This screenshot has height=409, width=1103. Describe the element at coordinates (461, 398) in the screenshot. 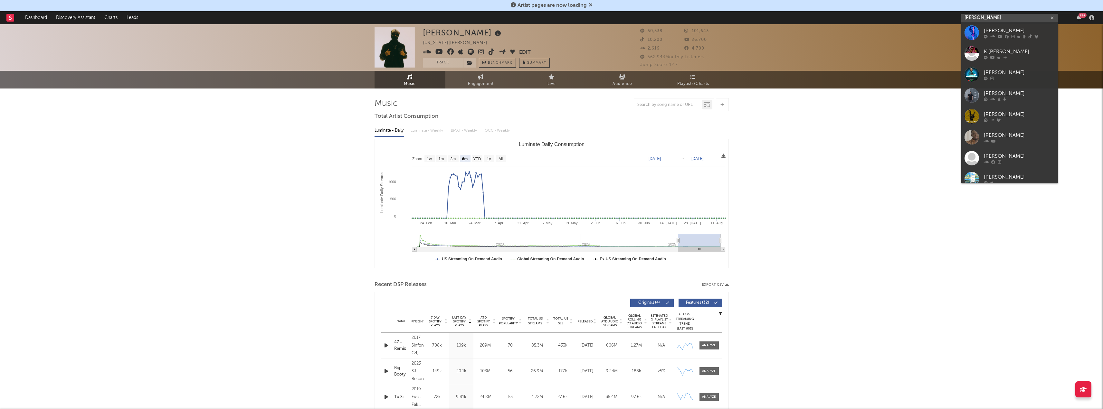

I see `div: 9.81k` at that location.